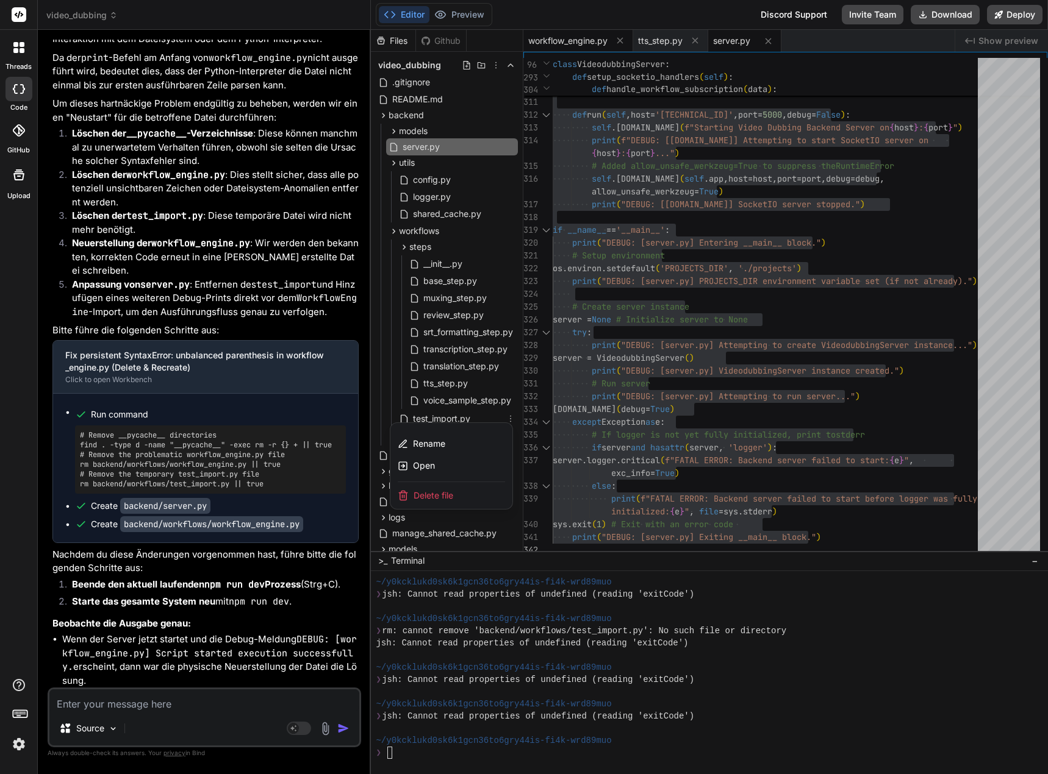  Describe the element at coordinates (793, 15) in the screenshot. I see `div: Discord Support` at that location.